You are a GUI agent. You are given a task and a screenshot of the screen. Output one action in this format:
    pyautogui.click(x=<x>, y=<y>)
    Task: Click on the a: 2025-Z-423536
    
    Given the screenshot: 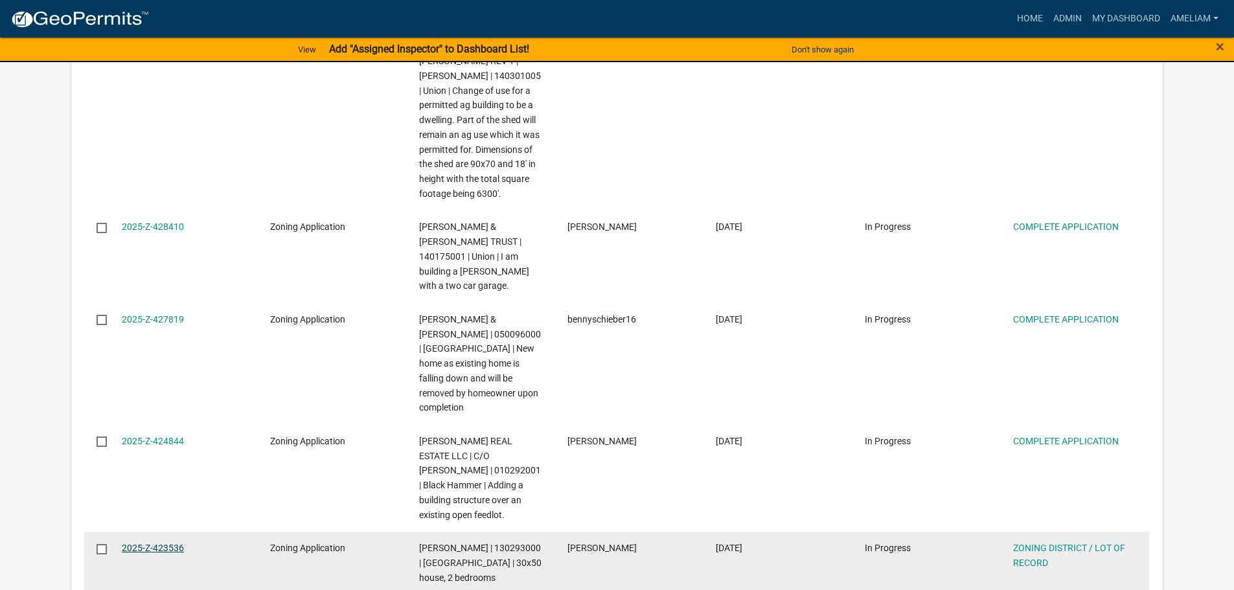 What is the action you would take?
    pyautogui.click(x=153, y=548)
    